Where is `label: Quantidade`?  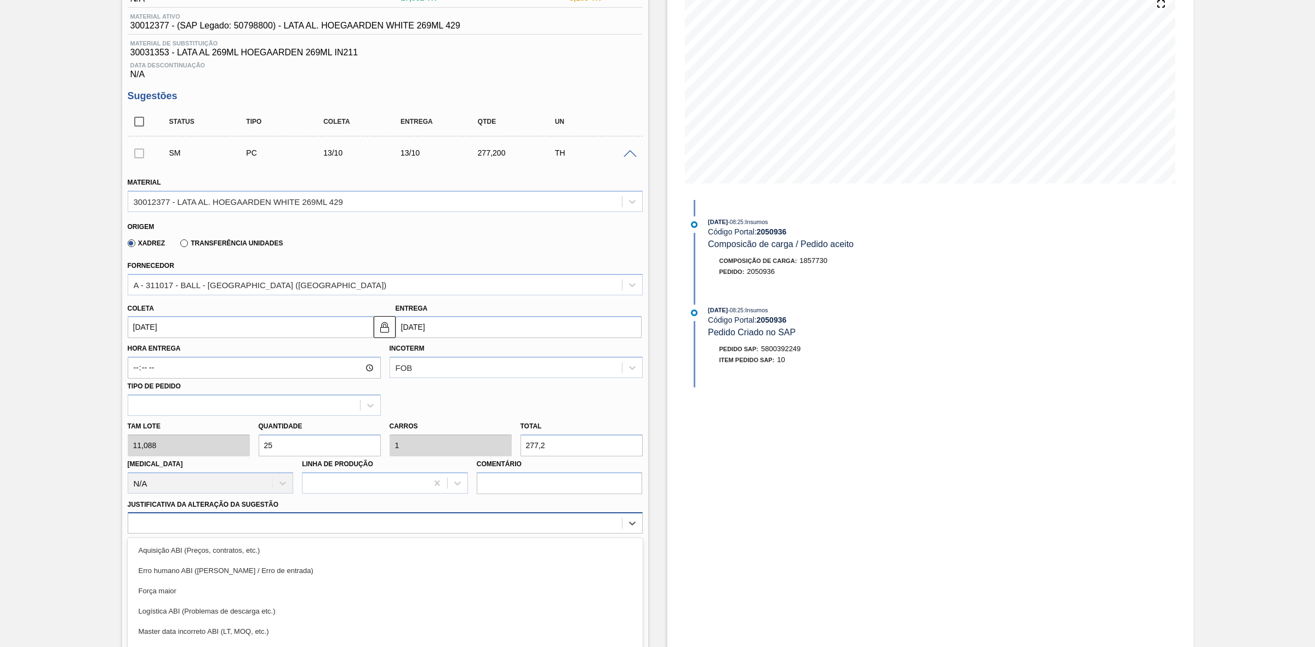 label: Quantidade is located at coordinates (281, 426).